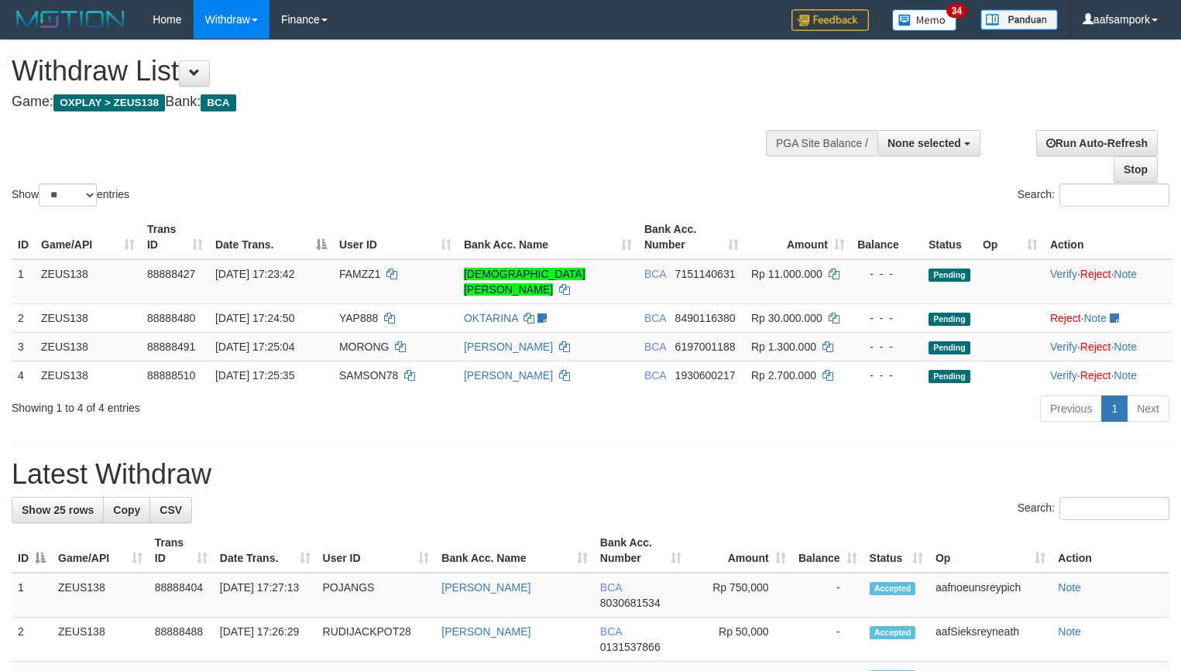 This screenshot has height=671, width=1181. Describe the element at coordinates (705, 376) in the screenshot. I see `span: Copy 1930600217 to clipboard` at that location.